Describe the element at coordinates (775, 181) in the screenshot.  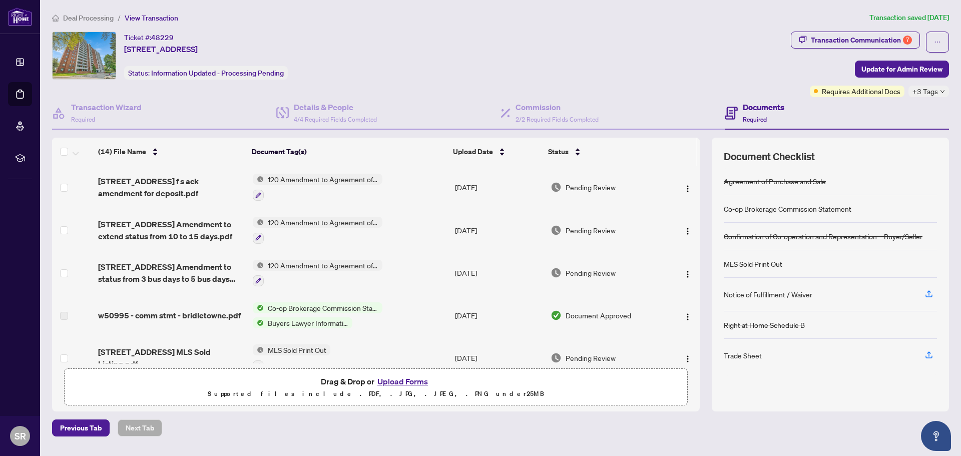
I see `div: Agreement of Purchase and Sale` at that location.